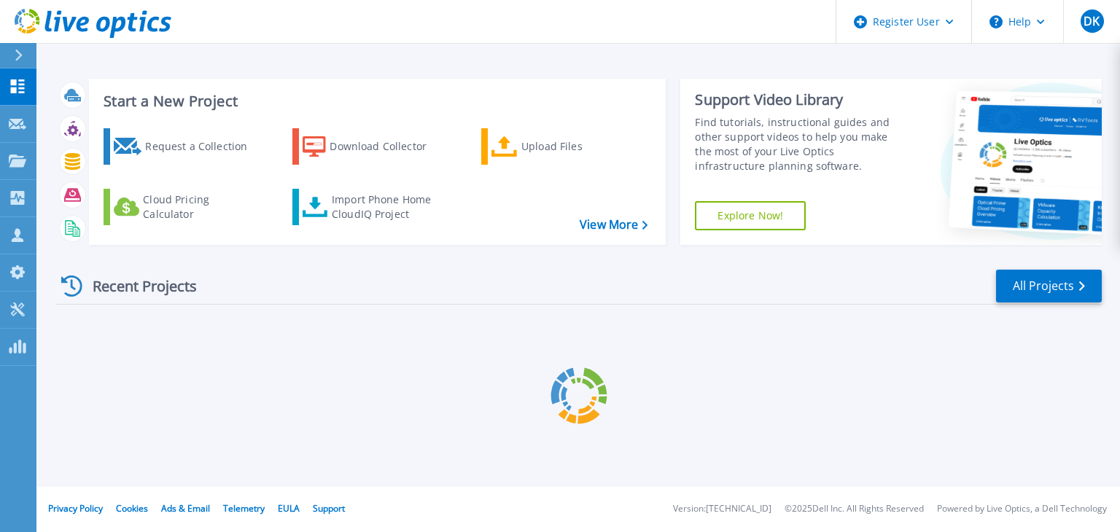  What do you see at coordinates (389, 207) in the screenshot?
I see `div: Import Phone Home CloudIQ Project` at bounding box center [389, 207].